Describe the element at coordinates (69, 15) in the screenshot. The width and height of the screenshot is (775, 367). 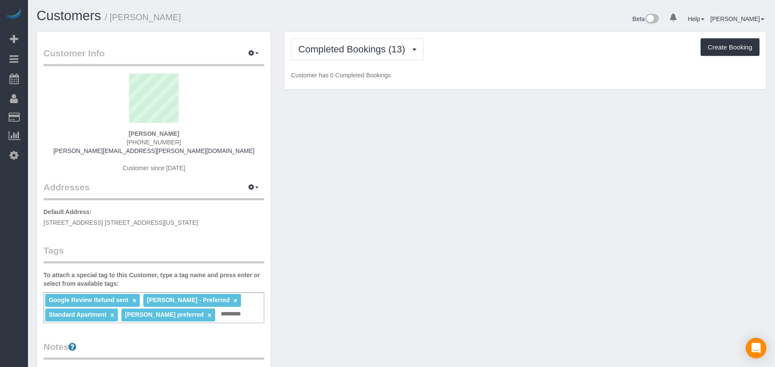
I see `a: Customers` at that location.